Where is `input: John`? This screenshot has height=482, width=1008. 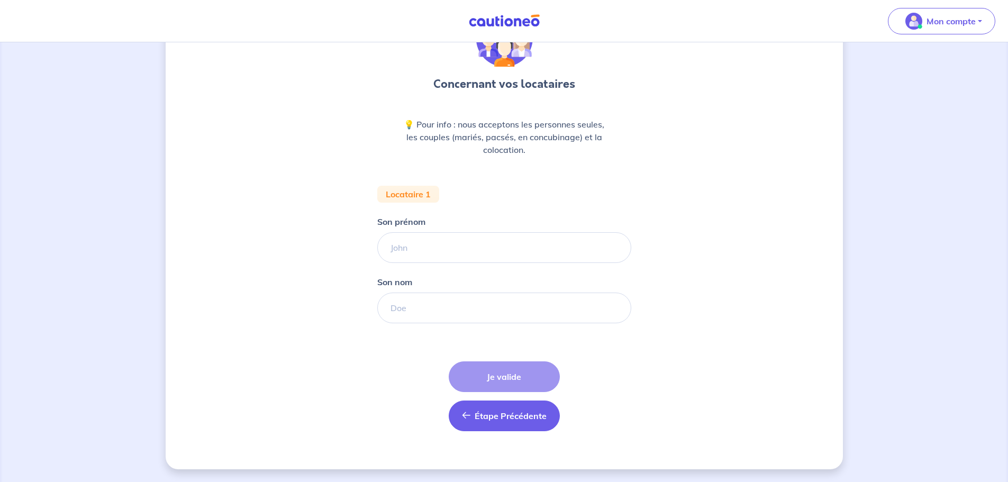 input: John is located at coordinates (504, 248).